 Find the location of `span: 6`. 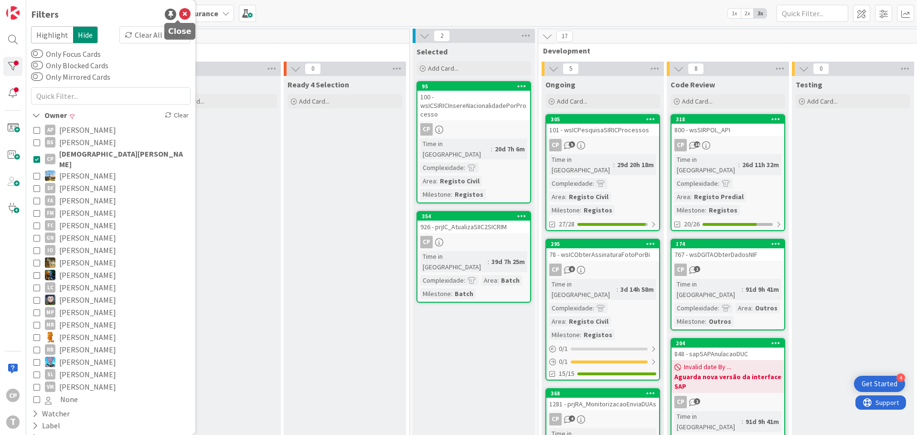

span: 6 is located at coordinates (571, 269).